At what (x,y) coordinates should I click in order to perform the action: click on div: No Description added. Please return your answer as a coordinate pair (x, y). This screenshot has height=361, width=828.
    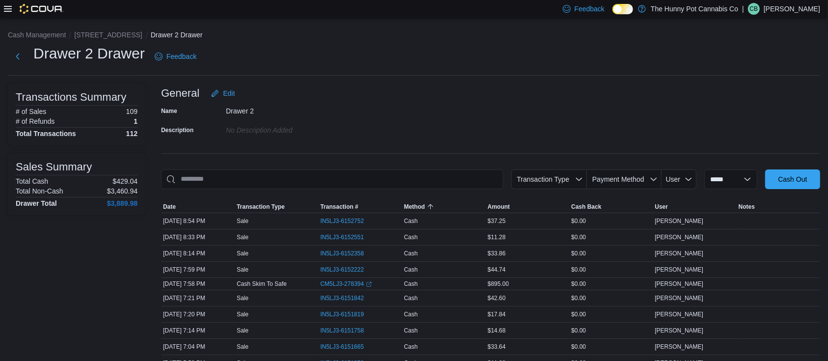
    Looking at the image, I should click on (292, 128).